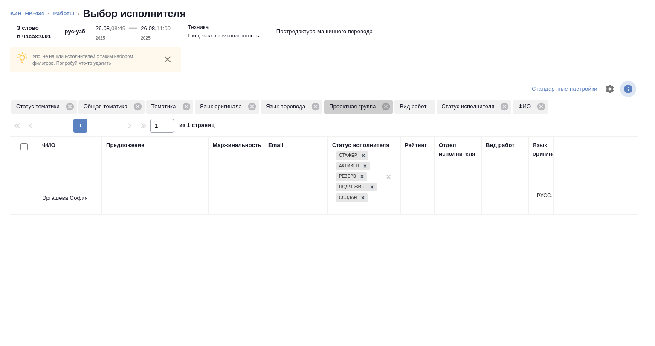 This screenshot has height=346, width=655. What do you see at coordinates (629, 89) in the screenshot?
I see `span: Посмотреть информацию` at bounding box center [629, 89].